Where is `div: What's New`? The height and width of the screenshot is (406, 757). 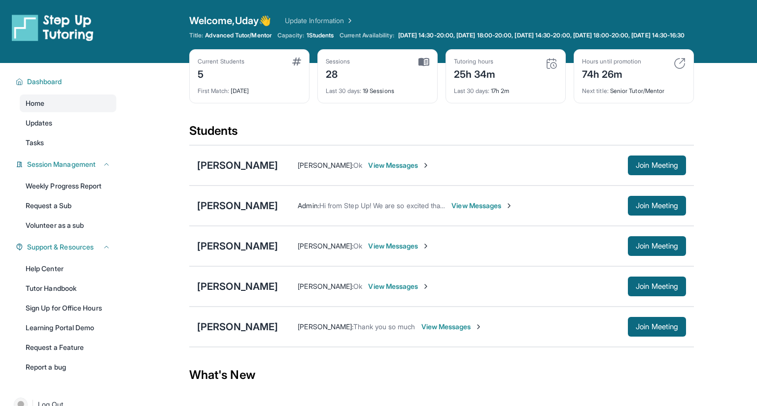 div: What's New is located at coordinates (441, 375).